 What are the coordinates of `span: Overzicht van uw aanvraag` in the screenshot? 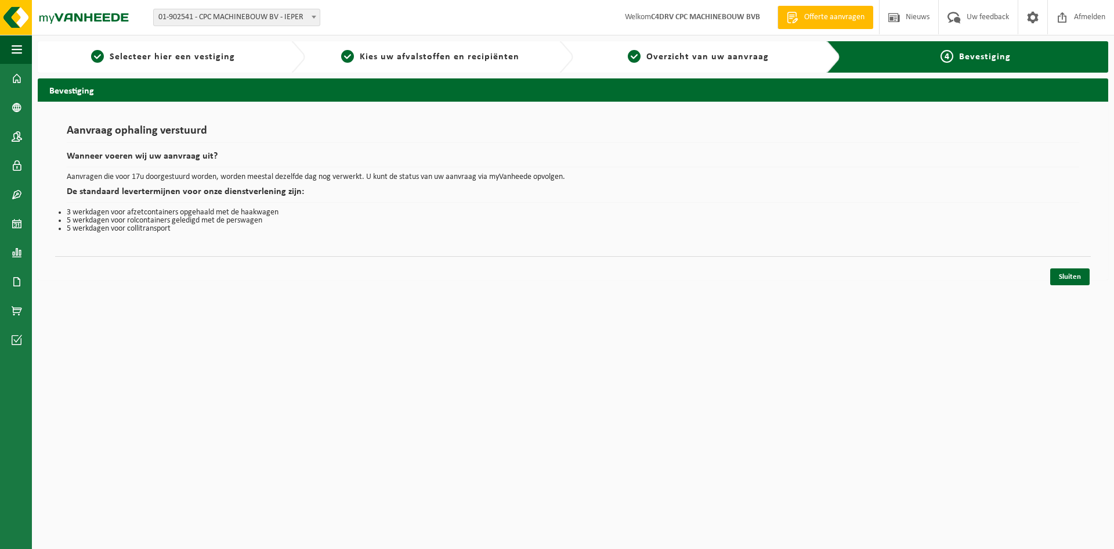 It's located at (708, 57).